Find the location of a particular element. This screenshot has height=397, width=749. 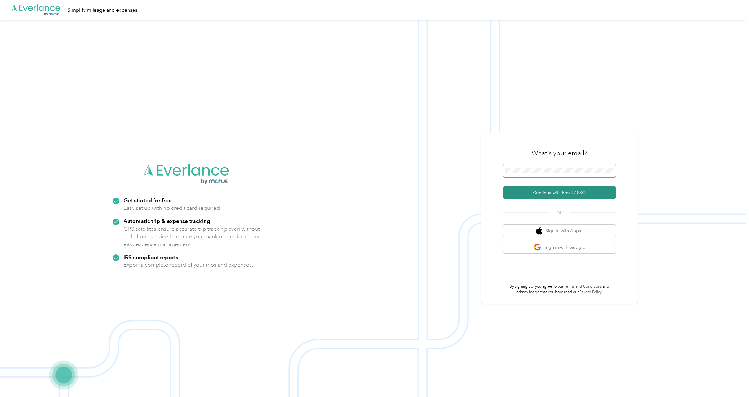

span: OR is located at coordinates (560, 213).